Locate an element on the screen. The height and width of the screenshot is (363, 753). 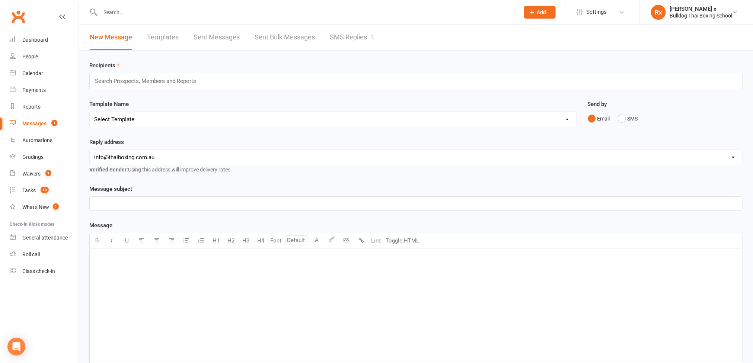
button: A is located at coordinates (317, 241).